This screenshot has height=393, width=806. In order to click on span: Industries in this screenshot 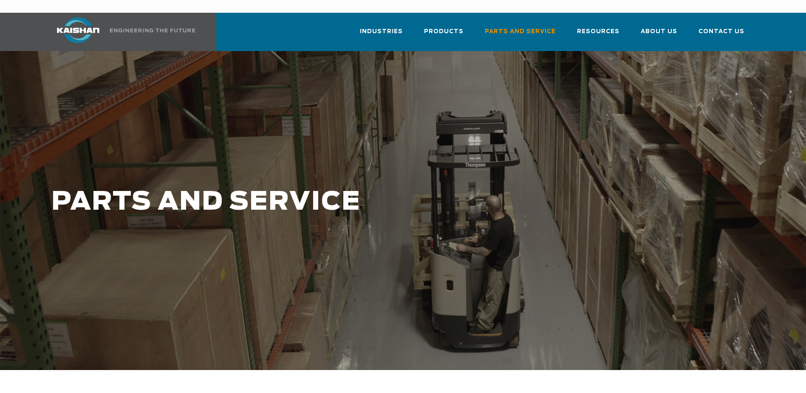, I will do `click(381, 31)`.